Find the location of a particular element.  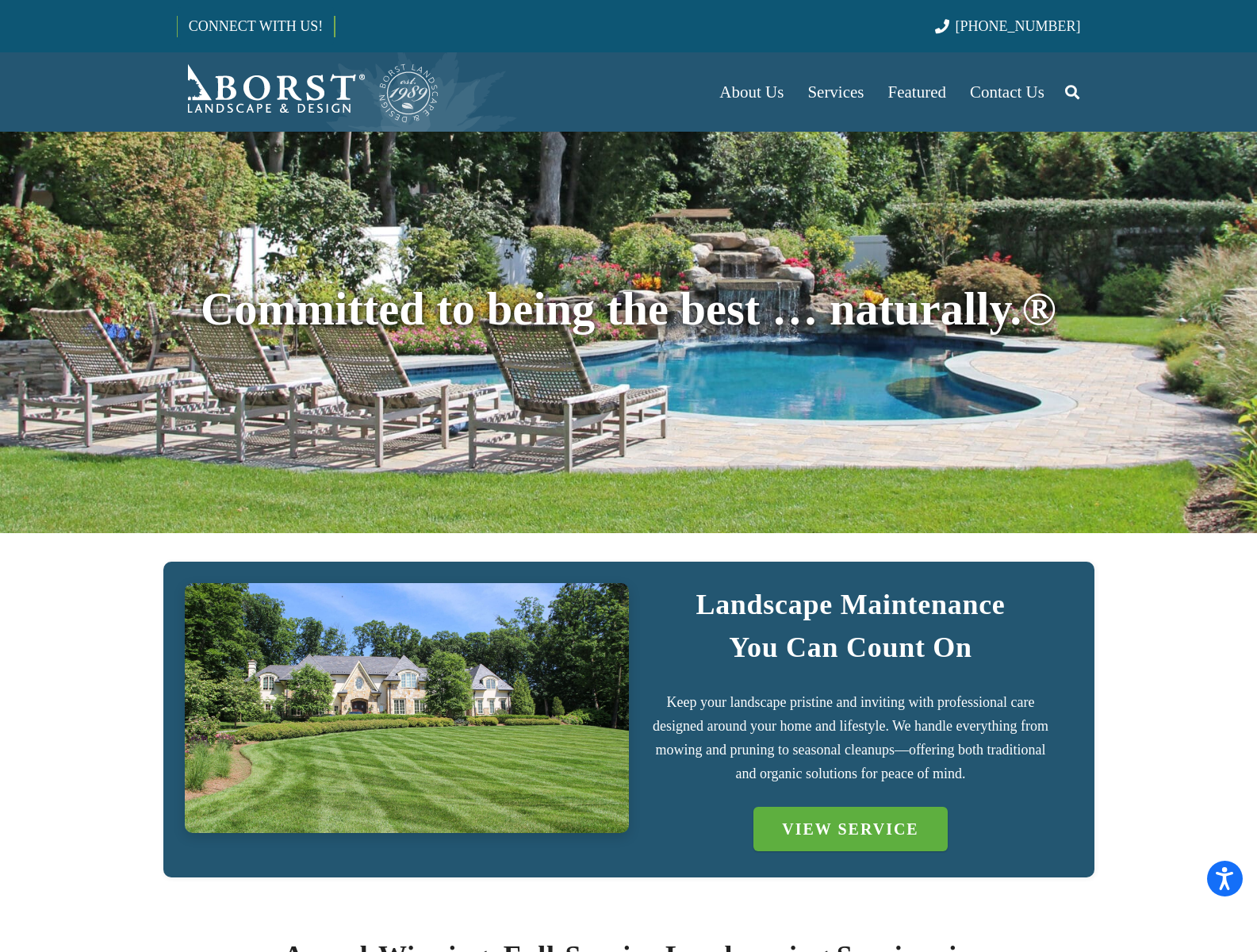

a: VIEW SERVICE is located at coordinates (850, 829).